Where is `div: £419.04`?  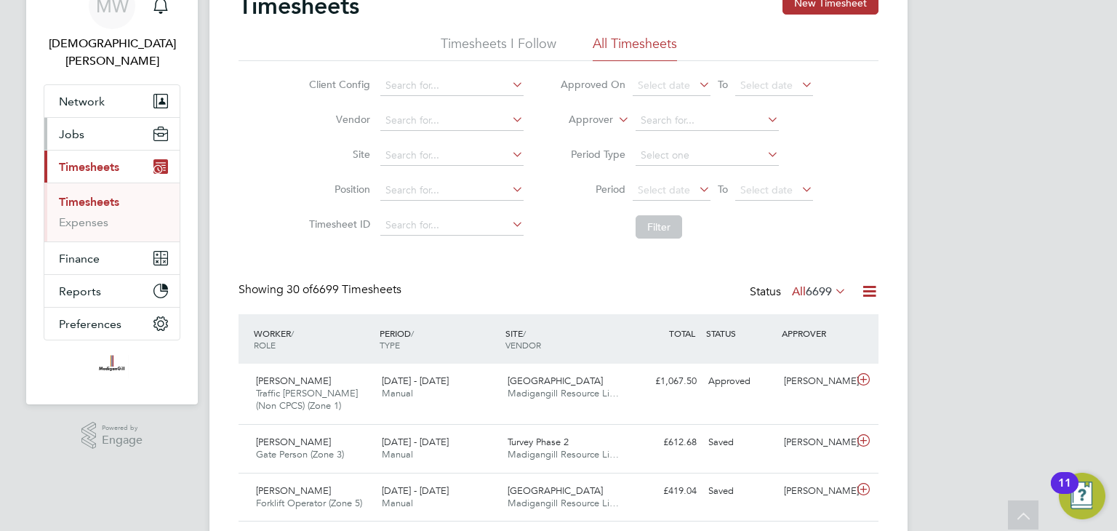
div: £419.04 is located at coordinates (665, 491).